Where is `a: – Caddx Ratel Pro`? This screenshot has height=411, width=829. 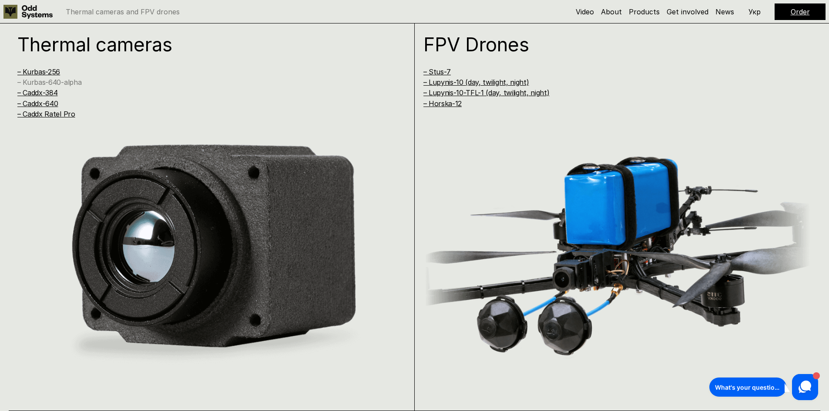
a: – Caddx Ratel Pro is located at coordinates (46, 114).